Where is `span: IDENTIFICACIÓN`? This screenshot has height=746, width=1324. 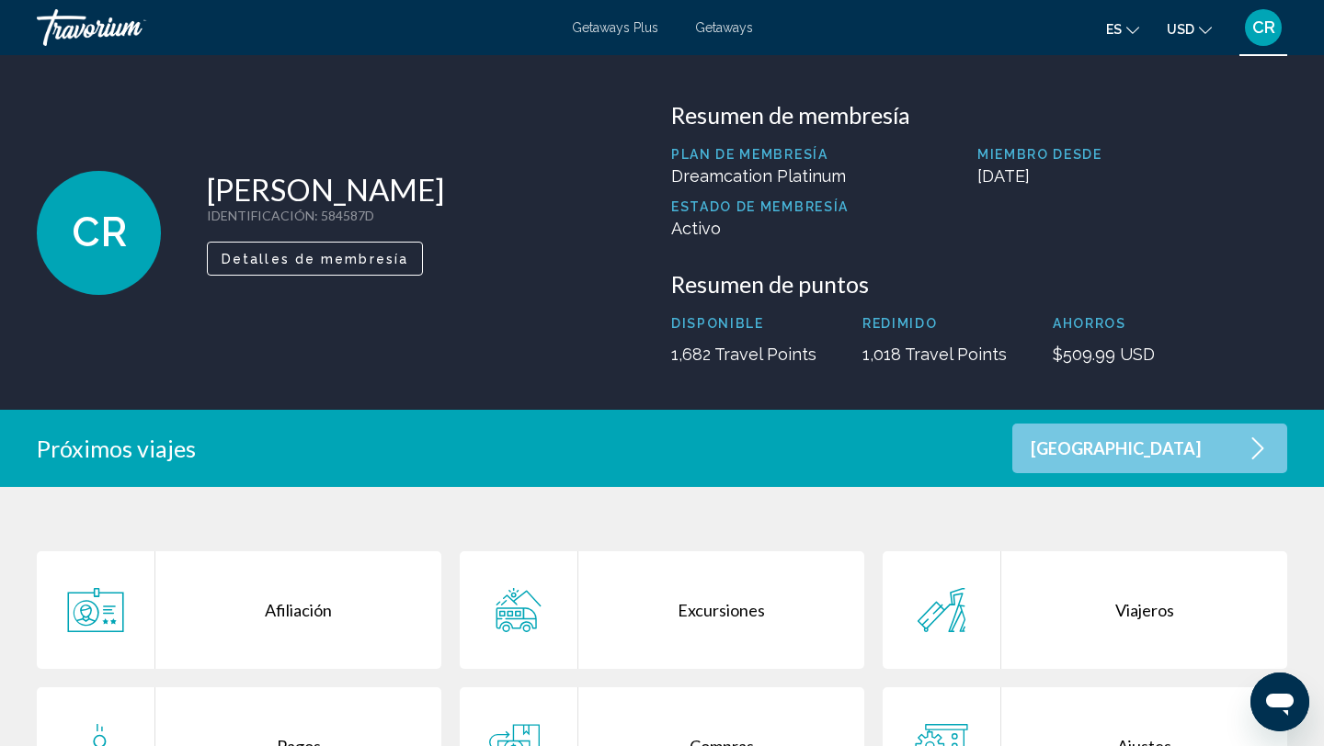
span: IDENTIFICACIÓN is located at coordinates (260, 215).